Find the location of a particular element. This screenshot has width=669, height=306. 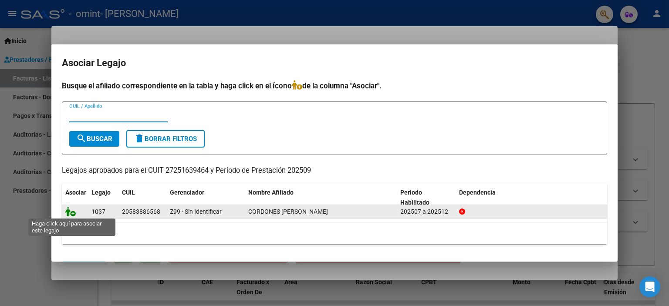

span: Nombre Afiliado is located at coordinates (271, 192).